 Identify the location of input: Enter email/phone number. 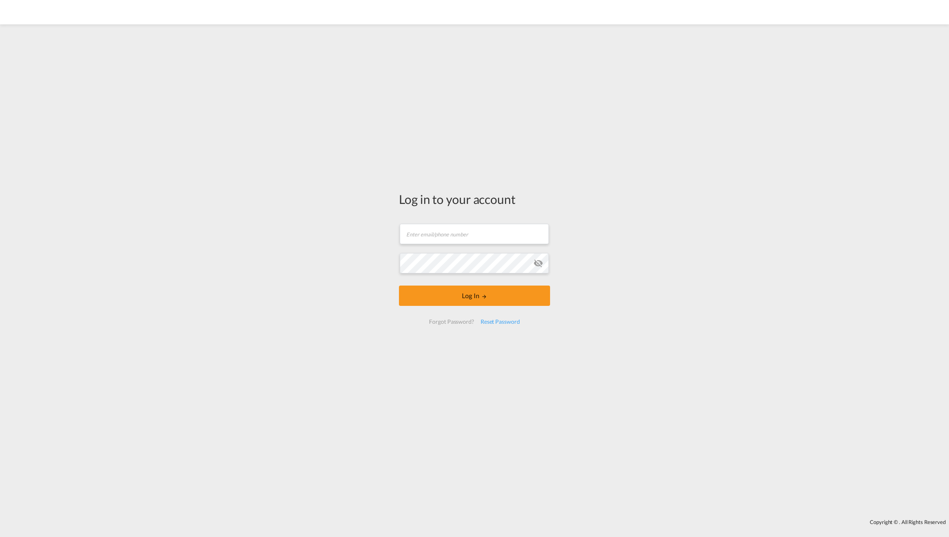
(474, 234).